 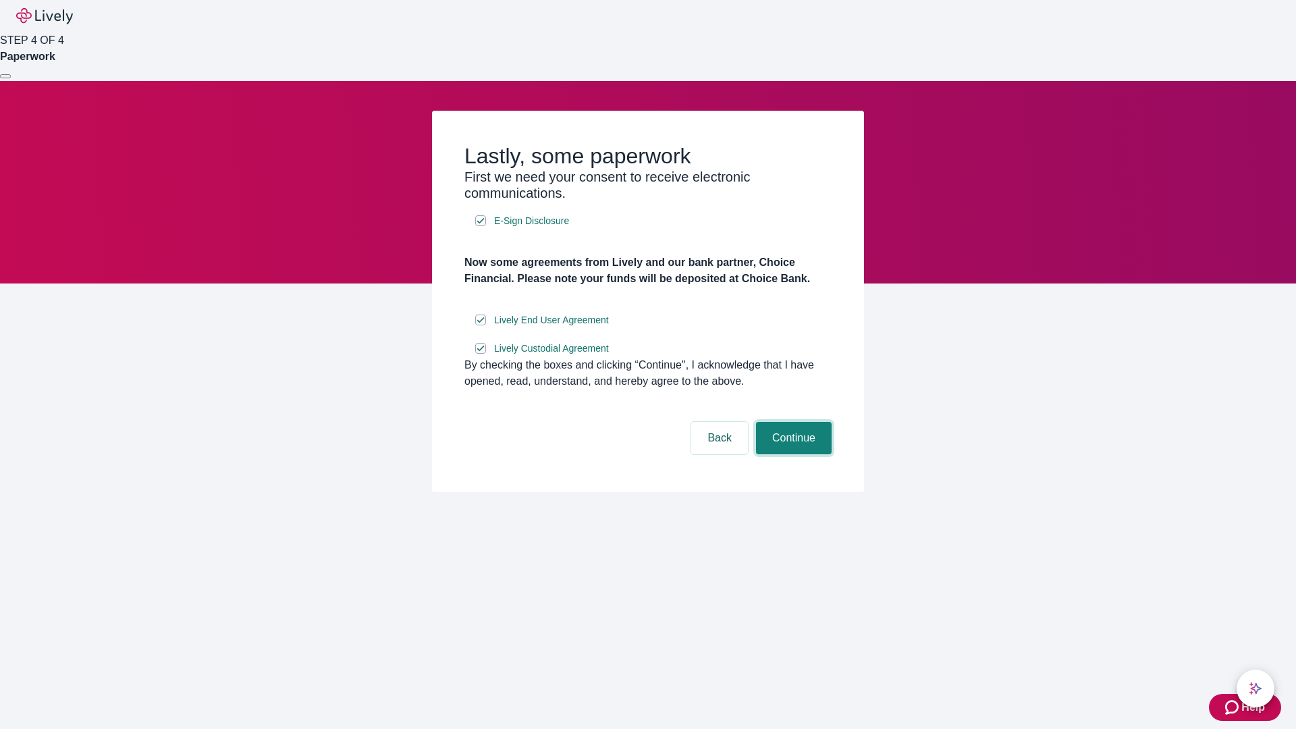 What do you see at coordinates (1255, 688) in the screenshot?
I see `svg: Lively AI Assistant` at bounding box center [1255, 688].